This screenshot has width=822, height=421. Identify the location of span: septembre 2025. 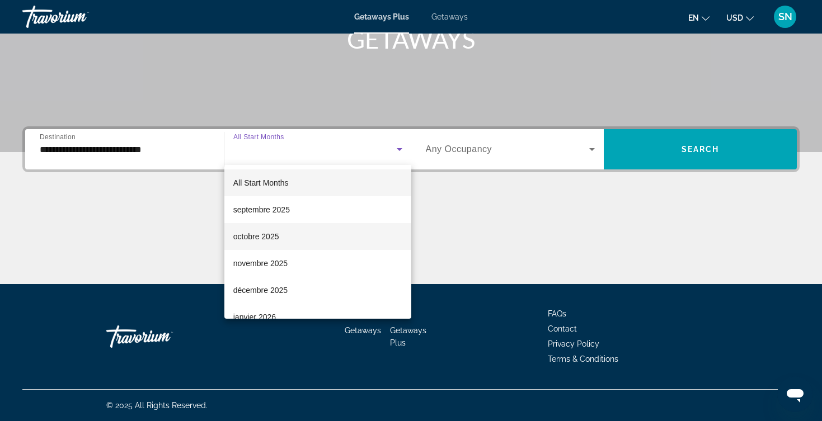
(261, 210).